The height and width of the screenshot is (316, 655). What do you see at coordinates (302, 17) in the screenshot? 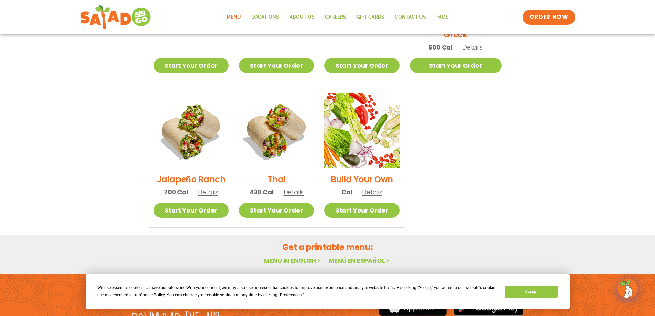
I see `a: About Us` at bounding box center [302, 17].